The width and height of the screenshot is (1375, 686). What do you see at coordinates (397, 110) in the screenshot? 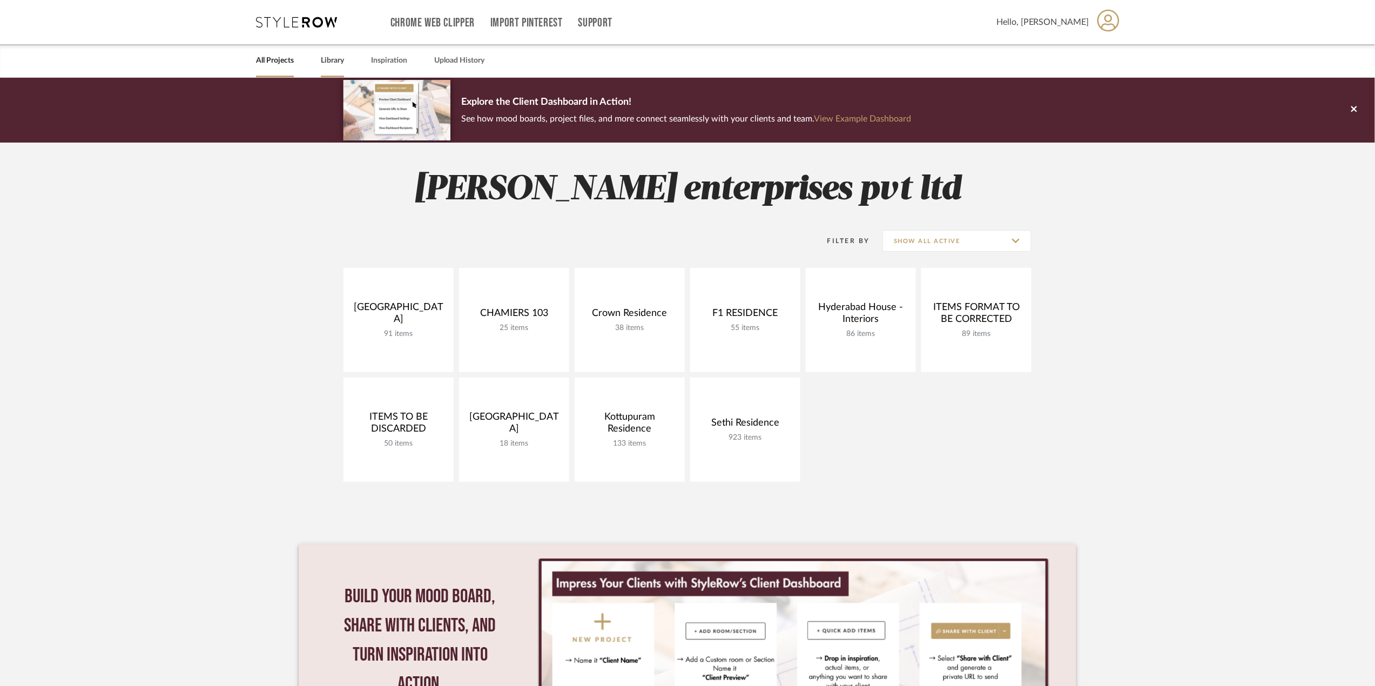
I see `img: d5d033c5-7b12-40c2-a960-1ecee1989c38.png` at bounding box center [397, 110].